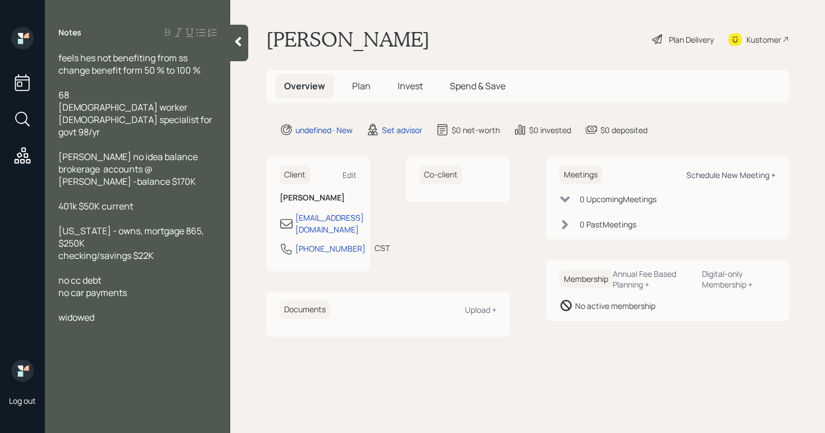 This screenshot has height=433, width=825. What do you see at coordinates (106, 255) in the screenshot?
I see `span: checking/savings $22K` at bounding box center [106, 255].